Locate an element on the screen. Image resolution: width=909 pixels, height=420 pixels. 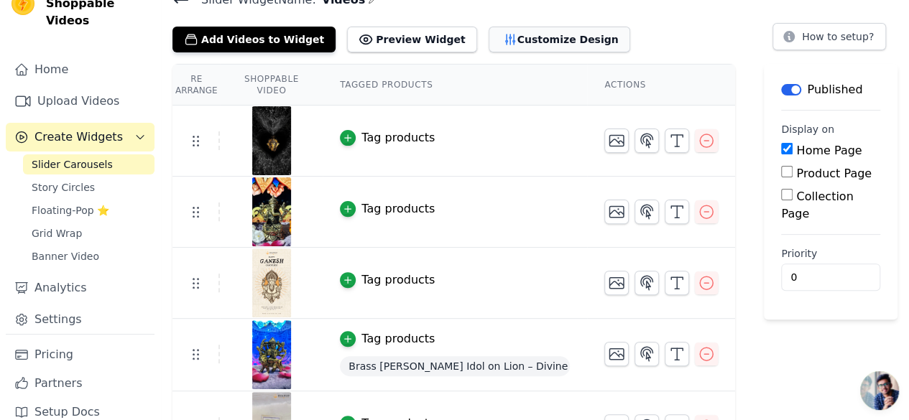
button: How to setup? is located at coordinates (829, 37).